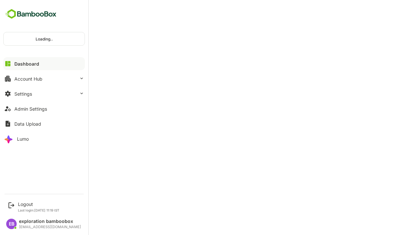  I want to click on div: Lumo, so click(23, 139).